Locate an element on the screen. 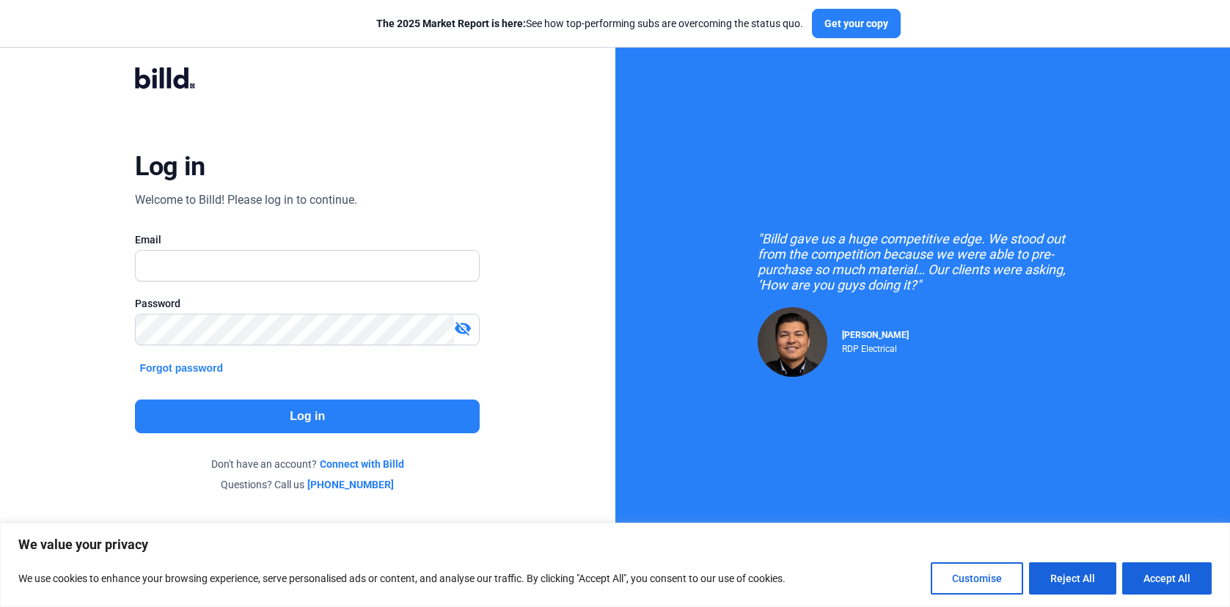  a: Connect with Billd is located at coordinates (362, 464).